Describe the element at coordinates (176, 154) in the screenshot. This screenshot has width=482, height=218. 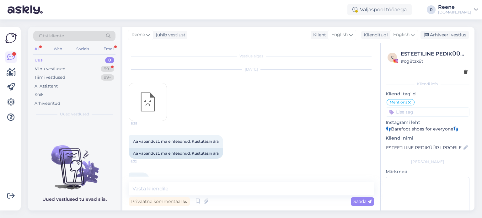
I see `div: Aa vabandust, ma einteadnud. Kustutasin ära` at that location.